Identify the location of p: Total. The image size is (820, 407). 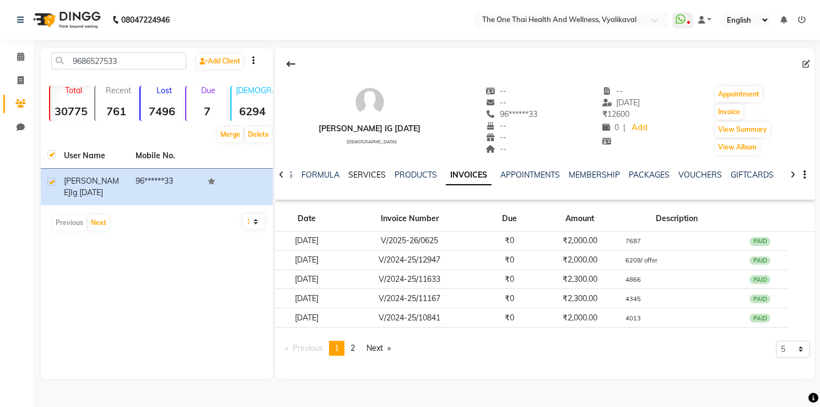
(73, 90).